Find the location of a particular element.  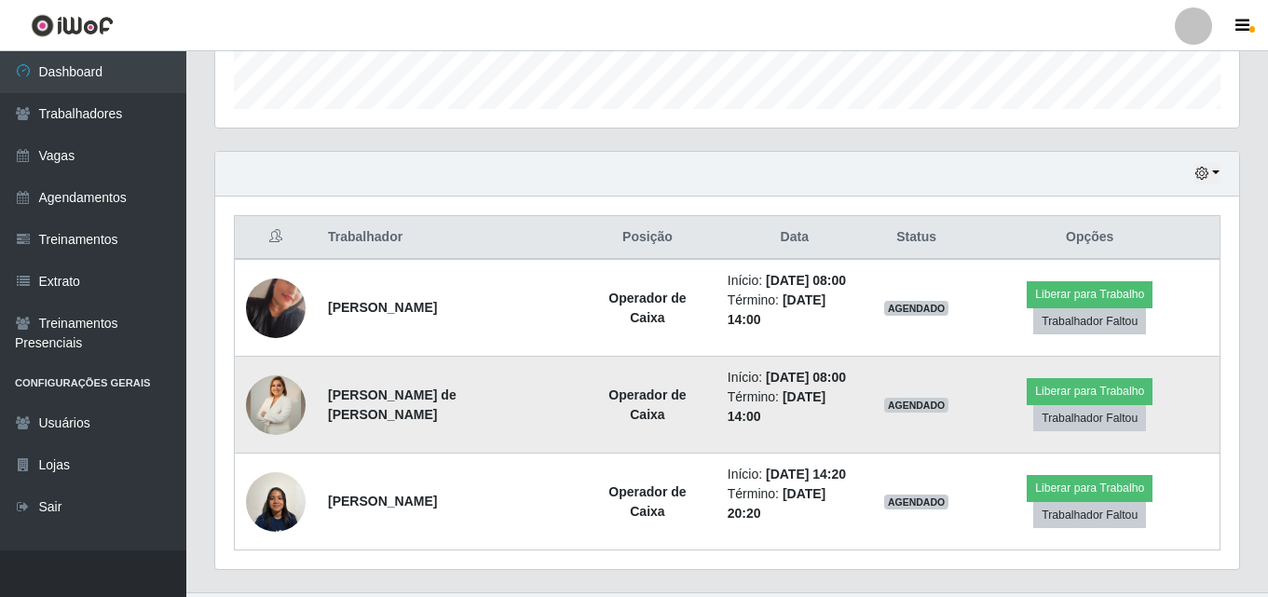

th: Status is located at coordinates (917, 238).